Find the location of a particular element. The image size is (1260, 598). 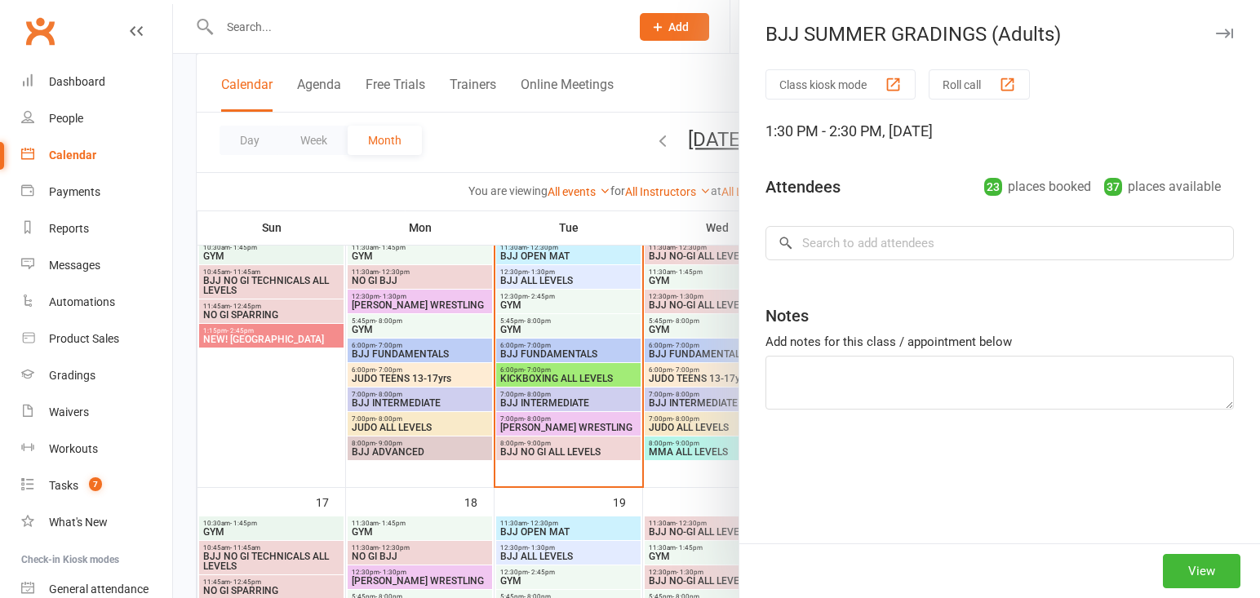

span: 7 is located at coordinates (95, 484).